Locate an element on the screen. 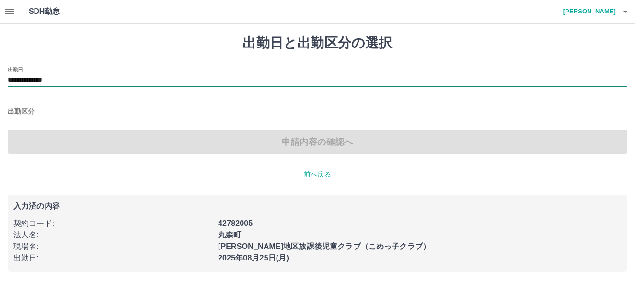 The width and height of the screenshot is (635, 307). p: 出勤日 : is located at coordinates (113, 258).